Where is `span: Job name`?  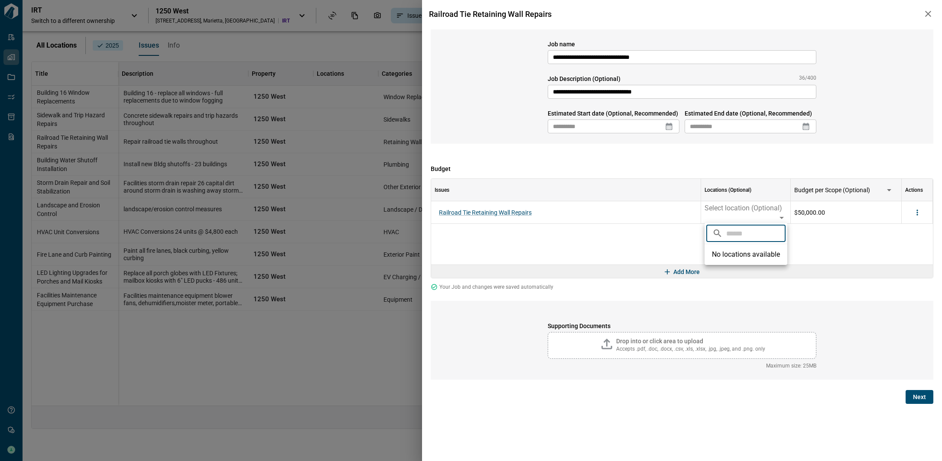 span: Job name is located at coordinates (682, 44).